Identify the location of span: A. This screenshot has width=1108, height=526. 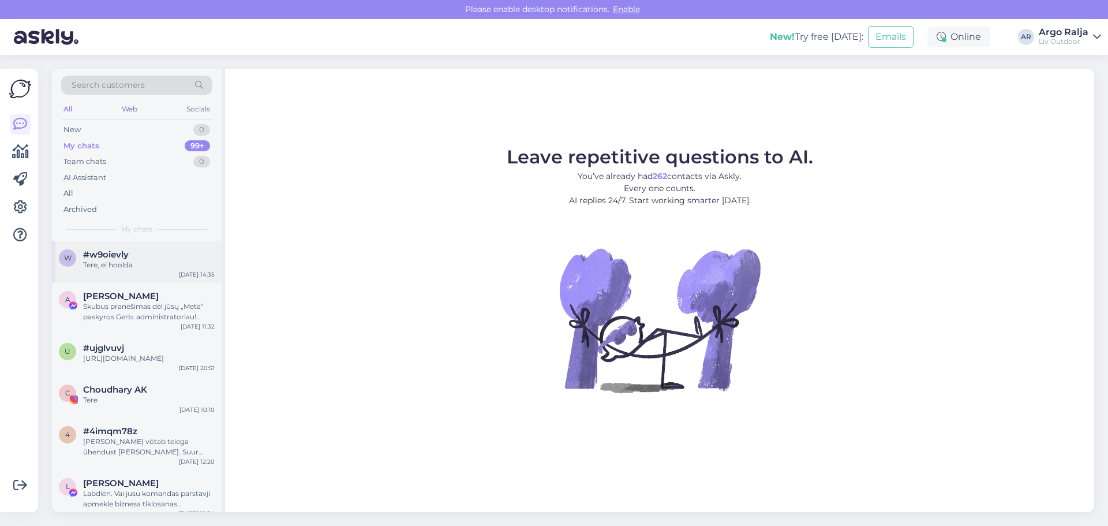
(68, 299).